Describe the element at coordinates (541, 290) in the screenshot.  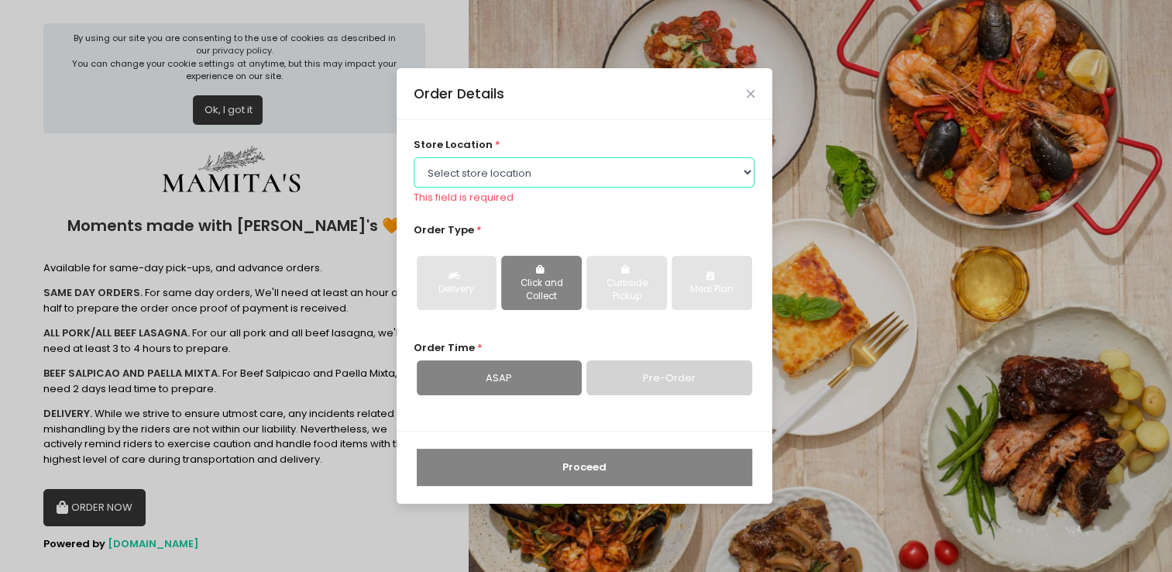
I see `div: Click and Collect` at that location.